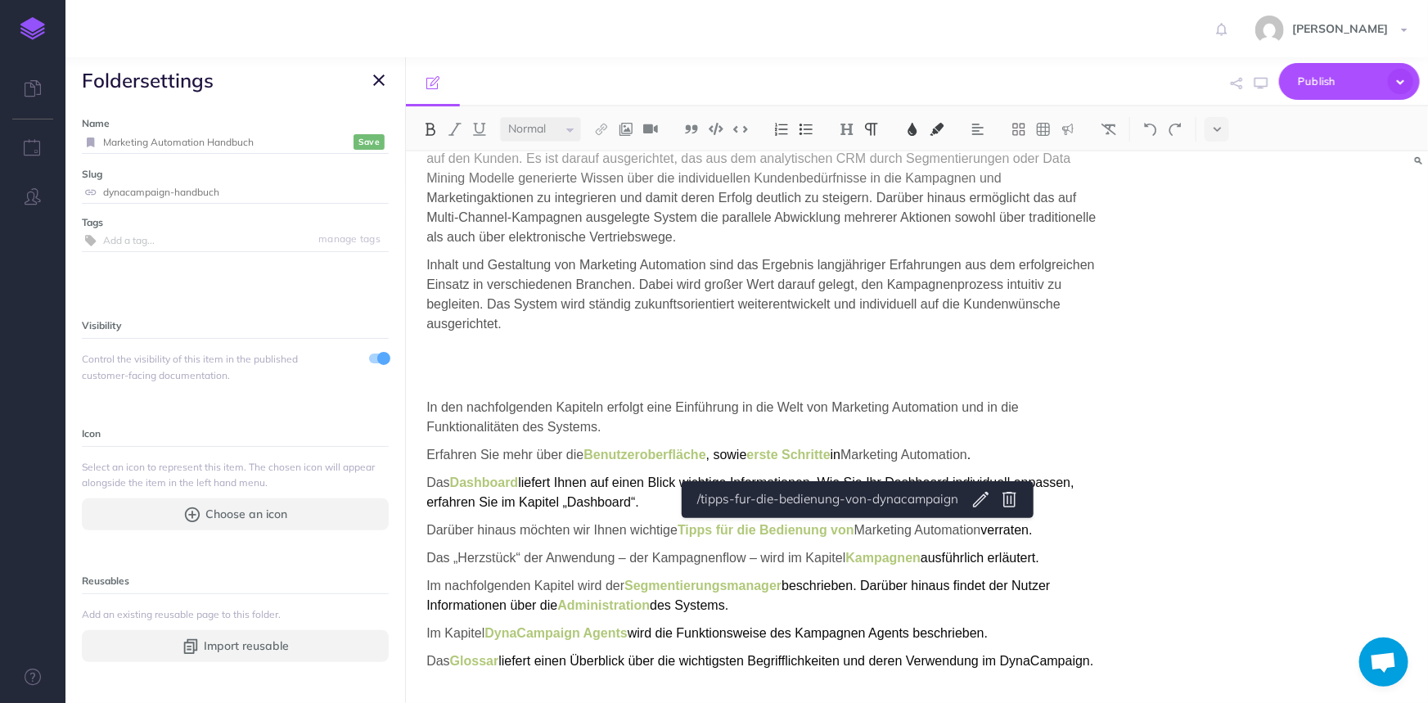  I want to click on input: page-name, so click(246, 192).